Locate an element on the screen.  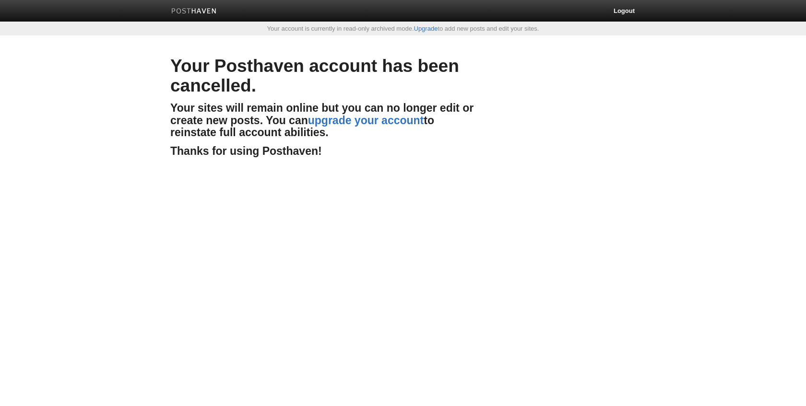
h4: Thanks for using Posthaven! is located at coordinates (323, 151).